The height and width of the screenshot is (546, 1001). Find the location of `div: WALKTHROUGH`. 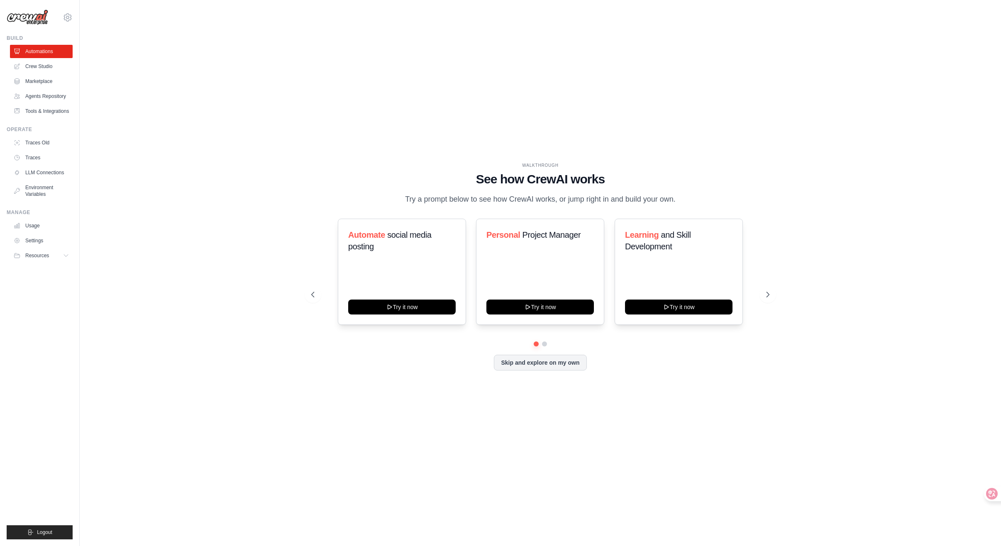

div: WALKTHROUGH is located at coordinates (540, 165).